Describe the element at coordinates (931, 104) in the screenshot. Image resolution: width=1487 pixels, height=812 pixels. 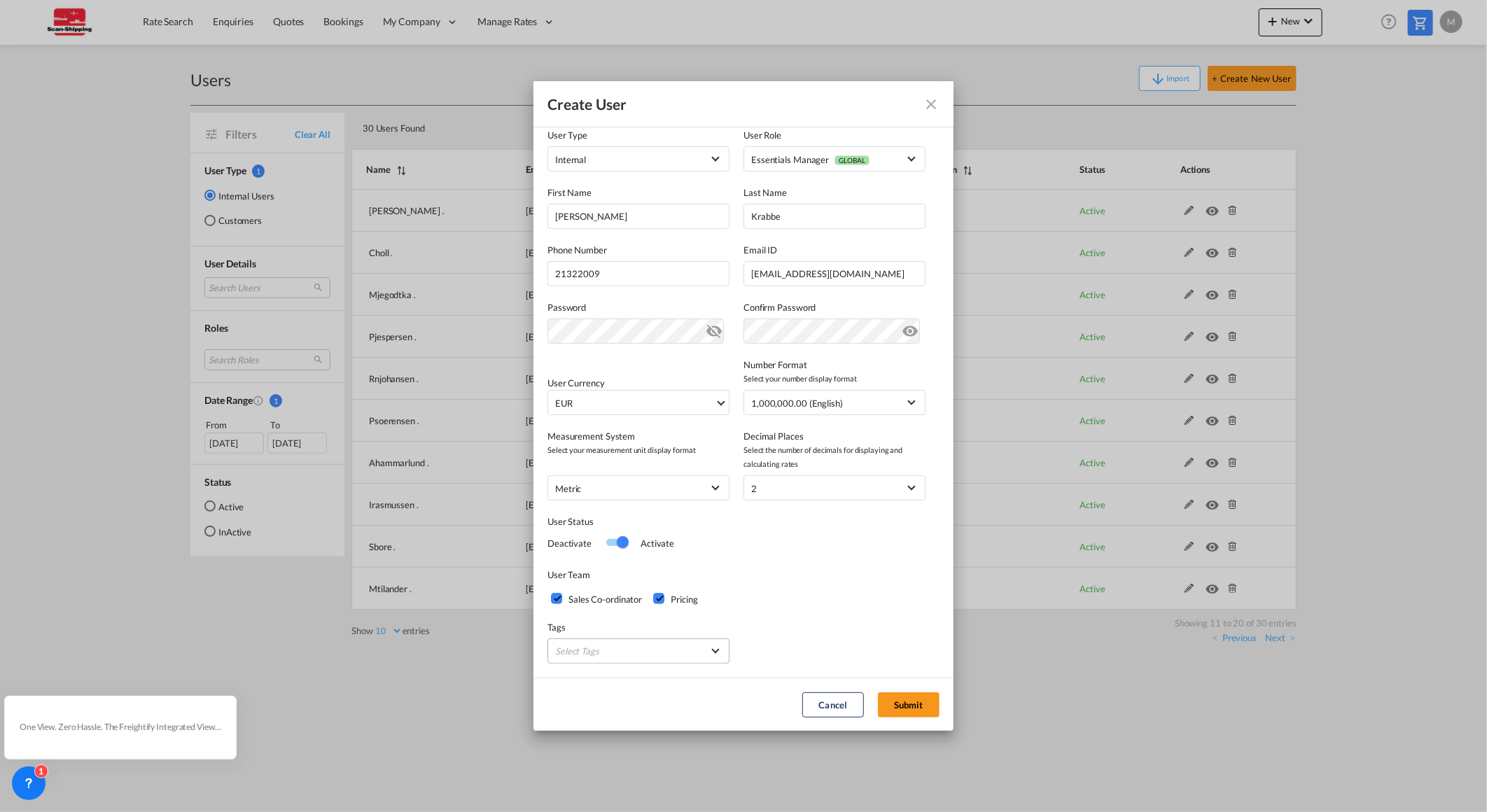
I see `button: icon-close fg-AAA8AD` at that location.